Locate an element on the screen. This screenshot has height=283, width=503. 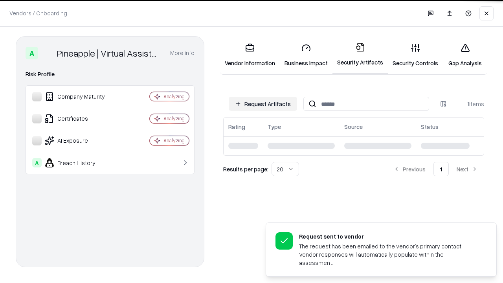
div: AI Exposure is located at coordinates (79, 141).